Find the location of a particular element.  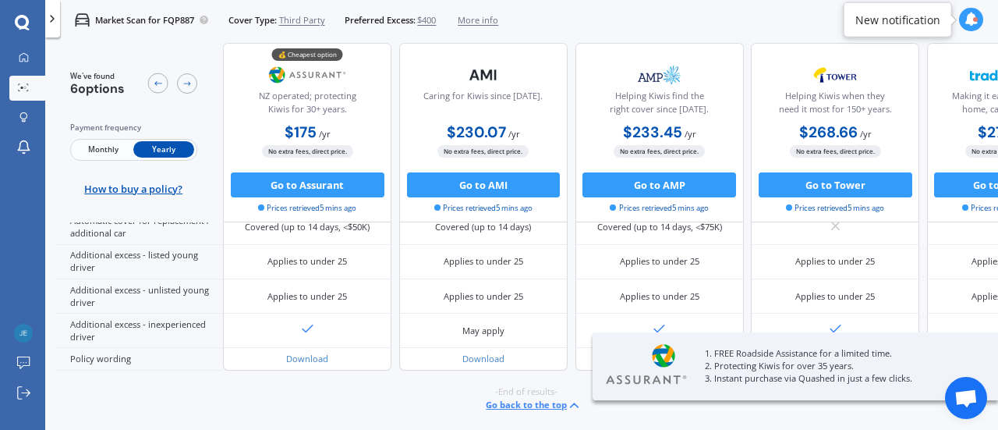

img: Tower.webp is located at coordinates (835, 75).